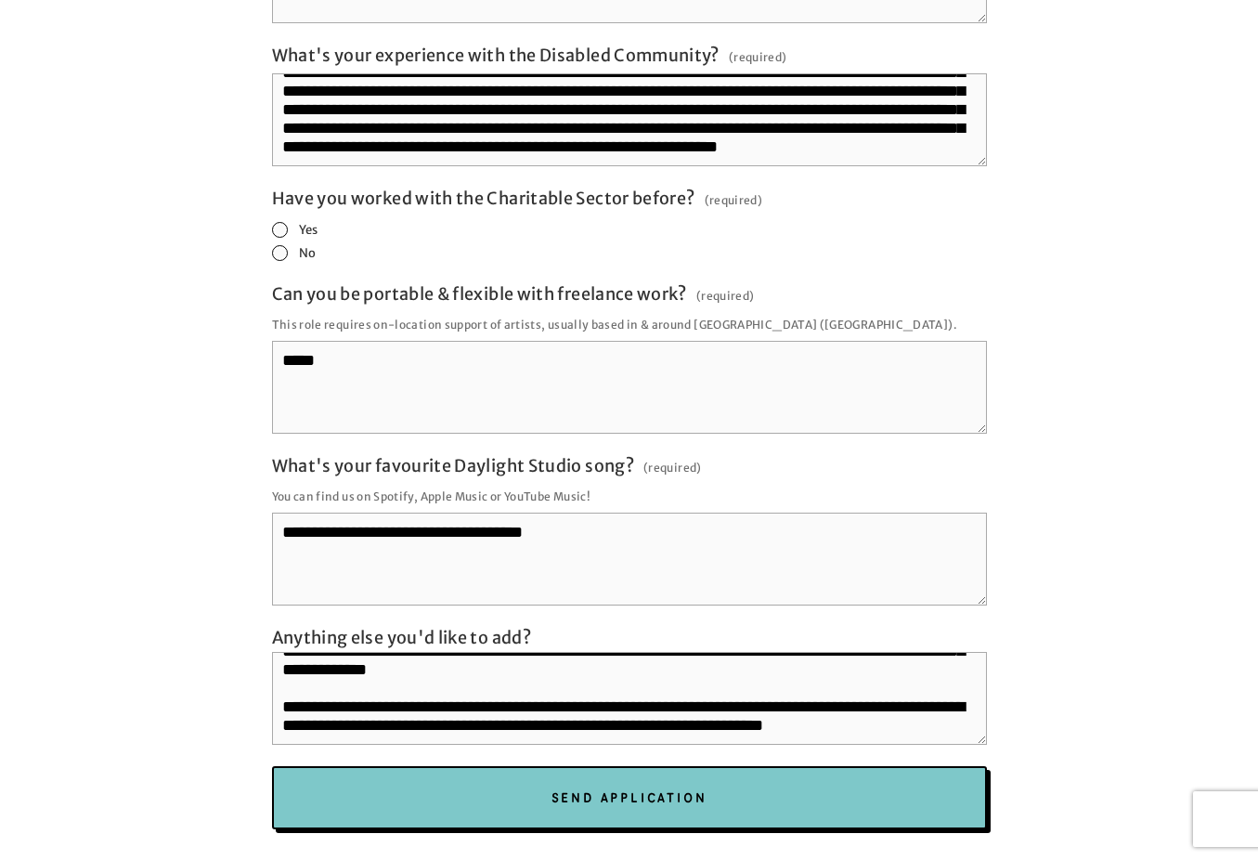 The image size is (1258, 860). What do you see at coordinates (402, 637) in the screenshot?
I see `span: Anything else you'd like to add?` at bounding box center [402, 637].